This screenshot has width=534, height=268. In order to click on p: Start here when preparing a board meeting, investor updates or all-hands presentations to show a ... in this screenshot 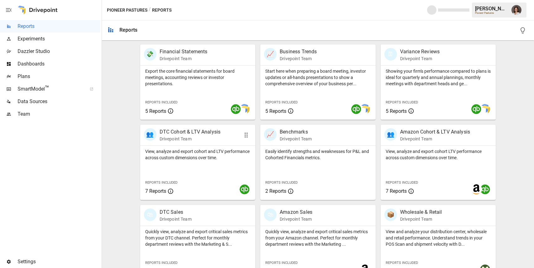, I will do `click(318, 77)`.